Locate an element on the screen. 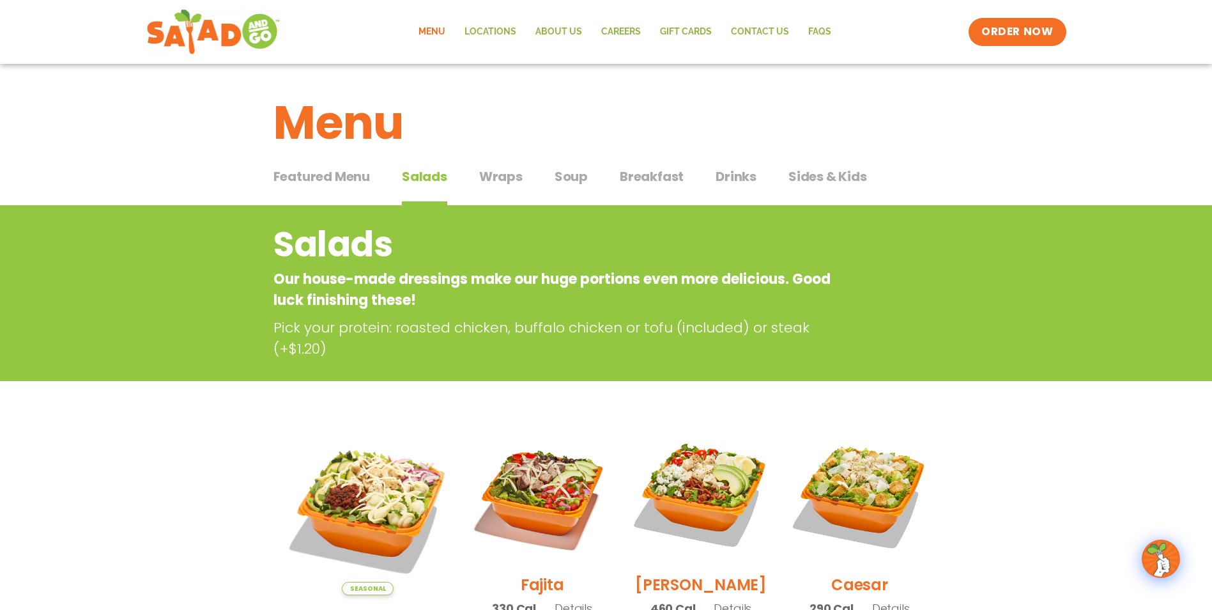 This screenshot has width=1212, height=610. a: GIFT CARDS is located at coordinates (686, 32).